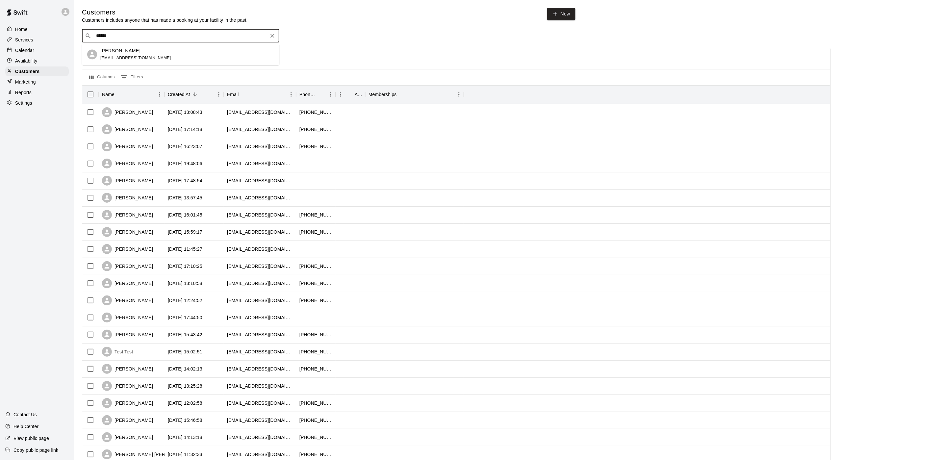 Image resolution: width=936 pixels, height=460 pixels. What do you see at coordinates (260, 215) in the screenshot?
I see `div: mshapskinsky@yahoo.com` at bounding box center [260, 215].